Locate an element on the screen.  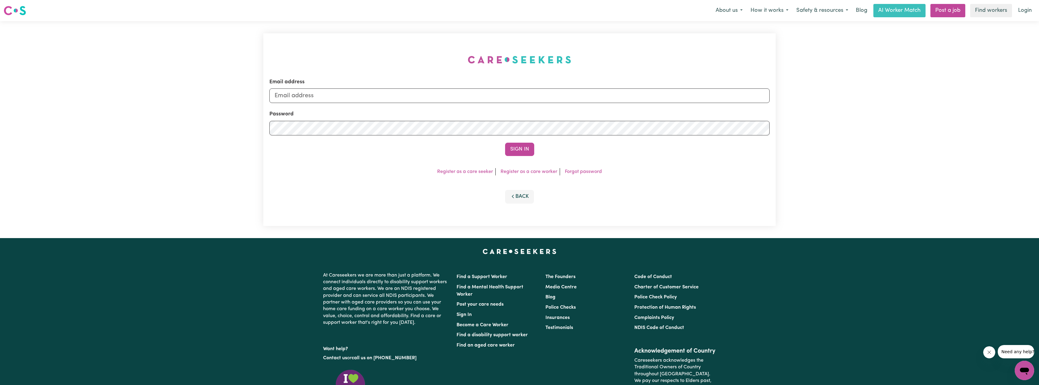
p: or is located at coordinates (386, 358).